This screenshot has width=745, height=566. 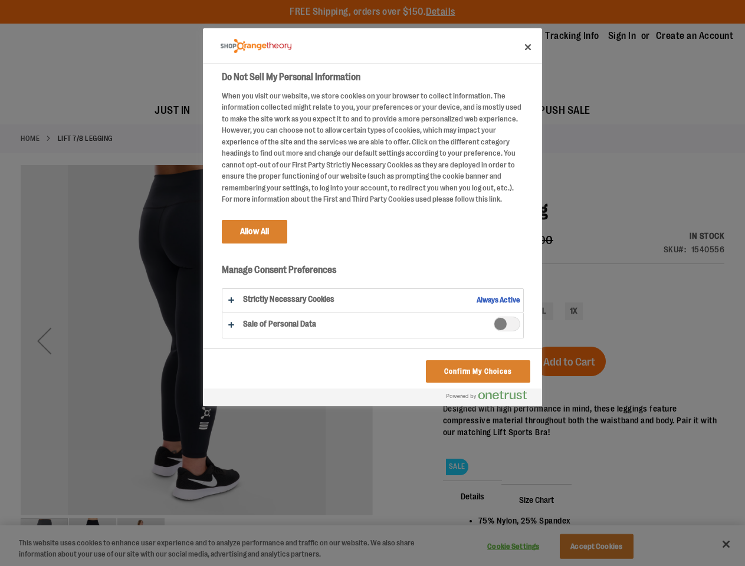 What do you see at coordinates (373, 147) in the screenshot?
I see `div: When you visit our website, we store cookies on your browser to collect information. The informat...` at bounding box center [373, 147].